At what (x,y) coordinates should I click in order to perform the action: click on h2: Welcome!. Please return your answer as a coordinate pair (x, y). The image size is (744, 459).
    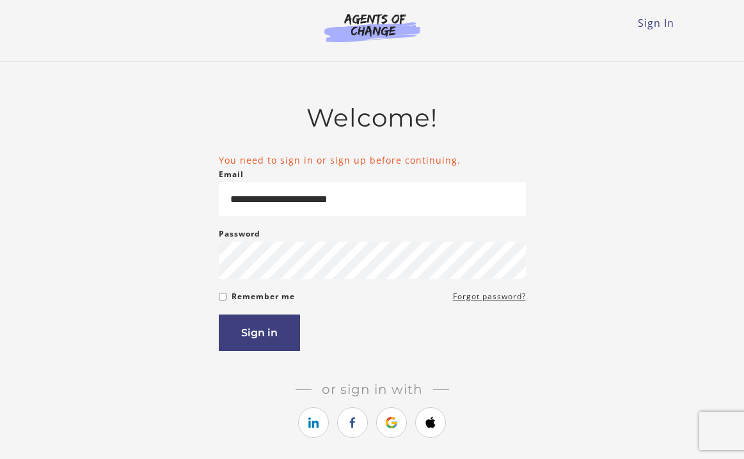
    Looking at the image, I should click on (372, 118).